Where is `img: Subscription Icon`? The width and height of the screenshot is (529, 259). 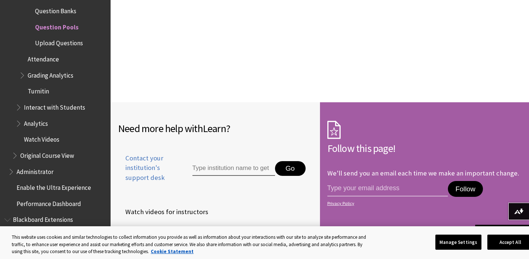
img: Subscription Icon is located at coordinates (334, 130).